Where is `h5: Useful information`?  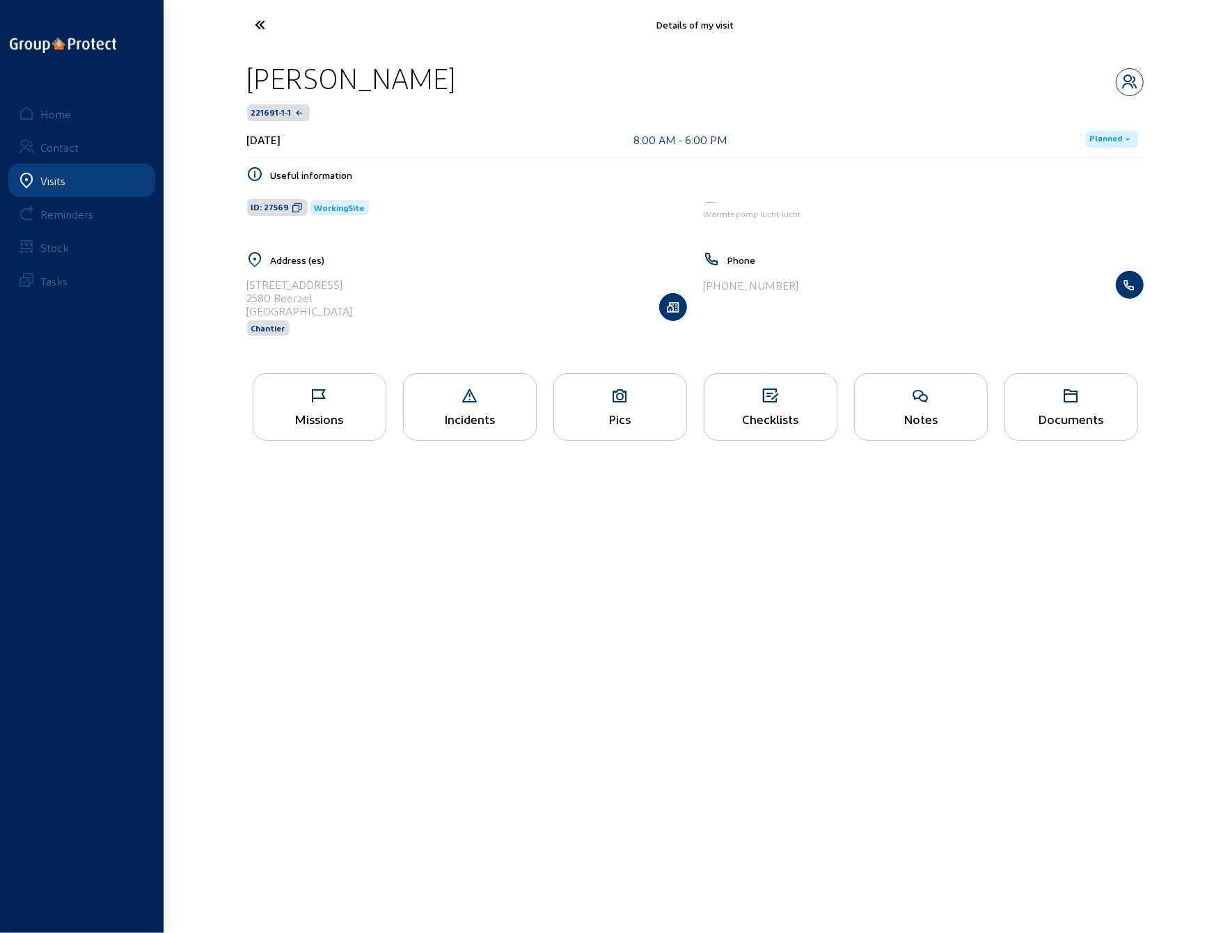
h5: Useful information is located at coordinates (707, 175).